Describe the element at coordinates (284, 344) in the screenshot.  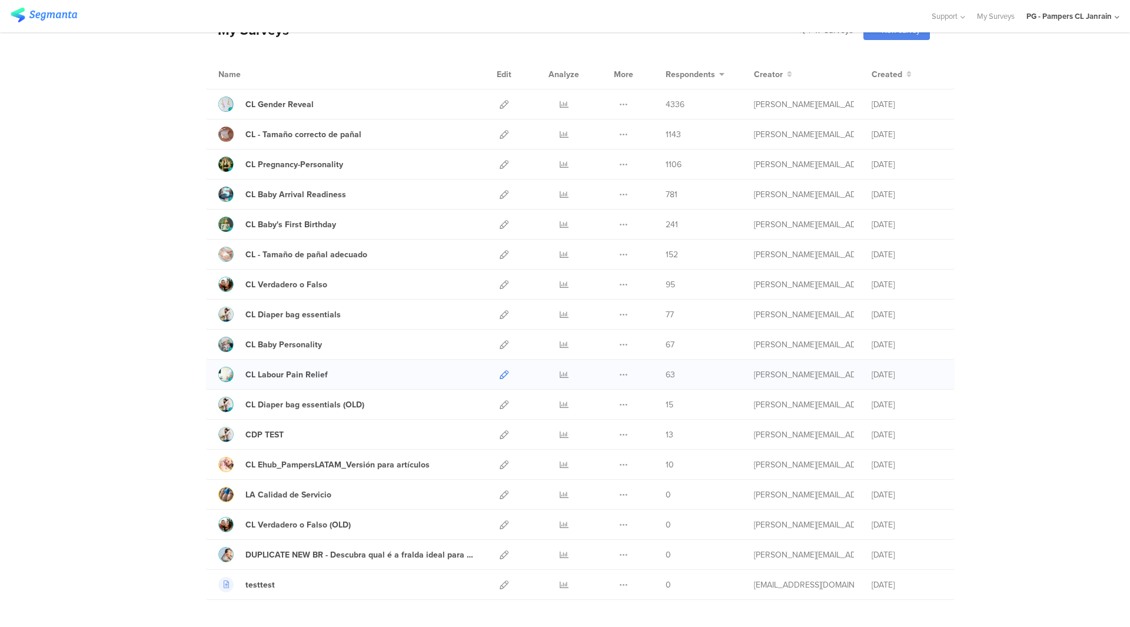
I see `div: CL Baby Personality` at that location.